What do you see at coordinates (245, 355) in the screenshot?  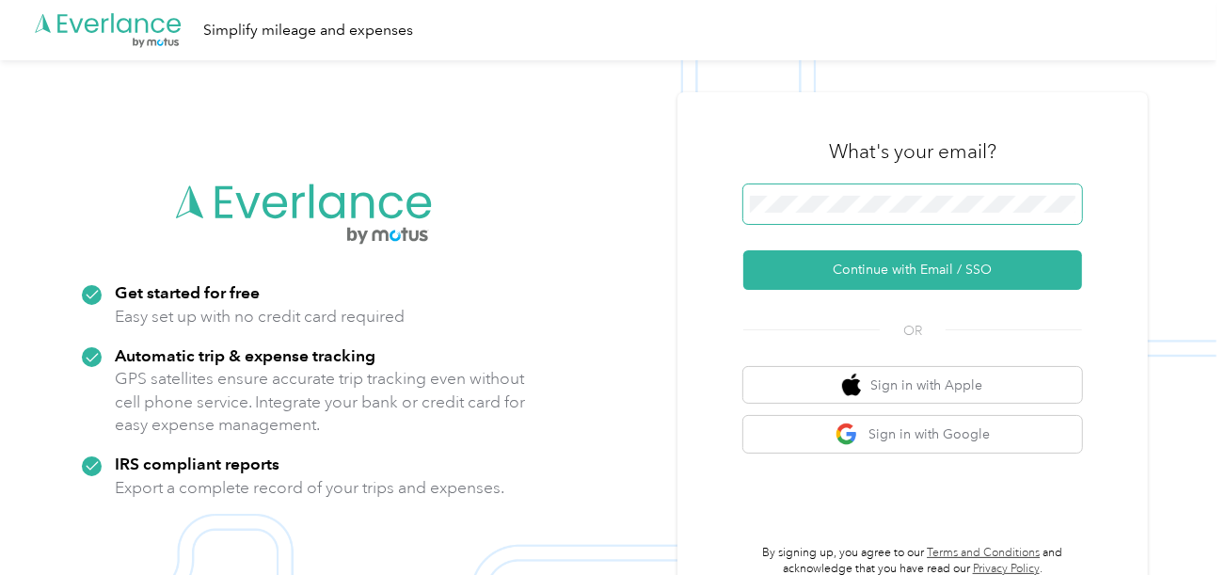 I see `strong: Automatic trip & expense tracking` at bounding box center [245, 355].